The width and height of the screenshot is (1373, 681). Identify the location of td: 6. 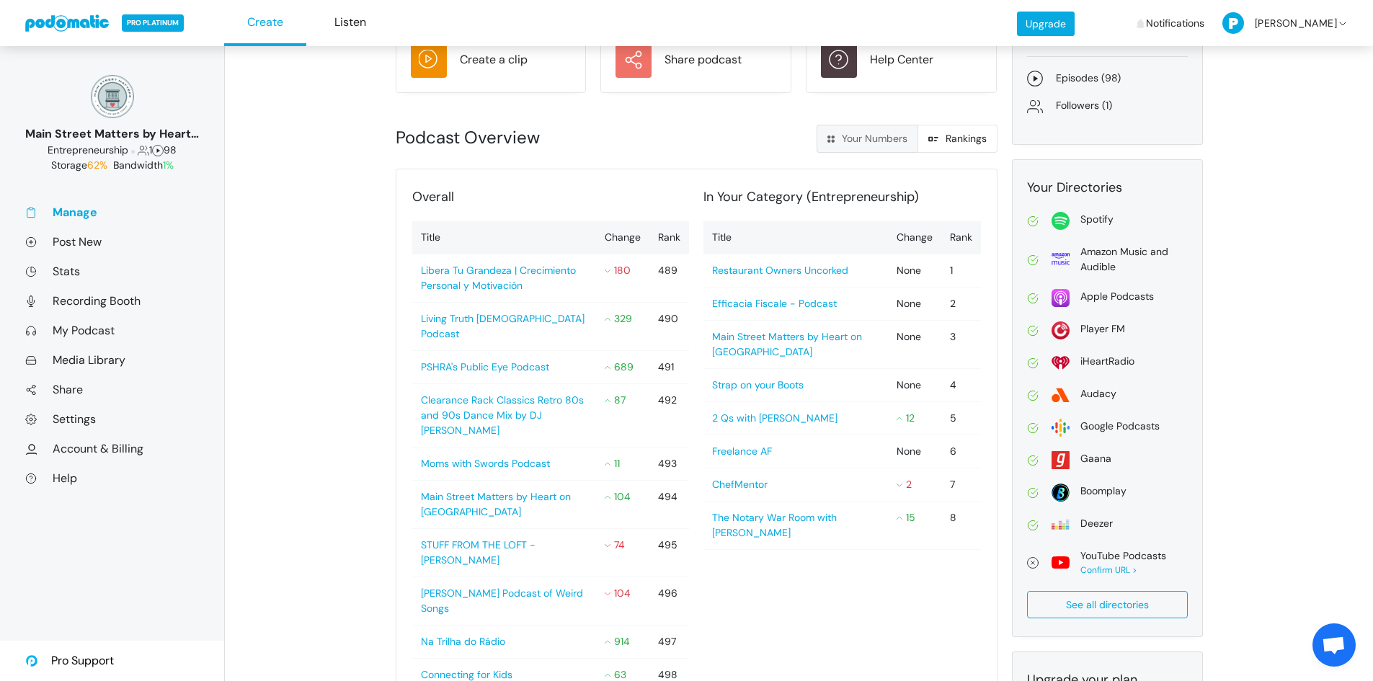
(961, 452).